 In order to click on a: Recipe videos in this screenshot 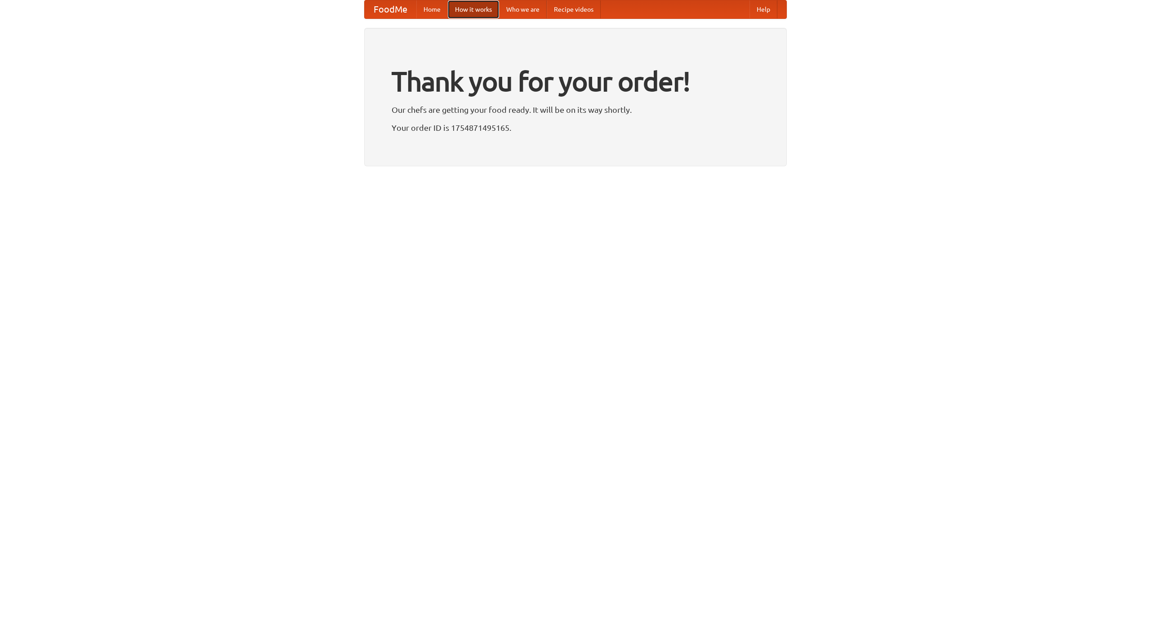, I will do `click(574, 9)`.